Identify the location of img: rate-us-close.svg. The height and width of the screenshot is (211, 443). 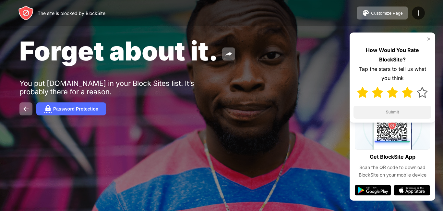
(429, 39).